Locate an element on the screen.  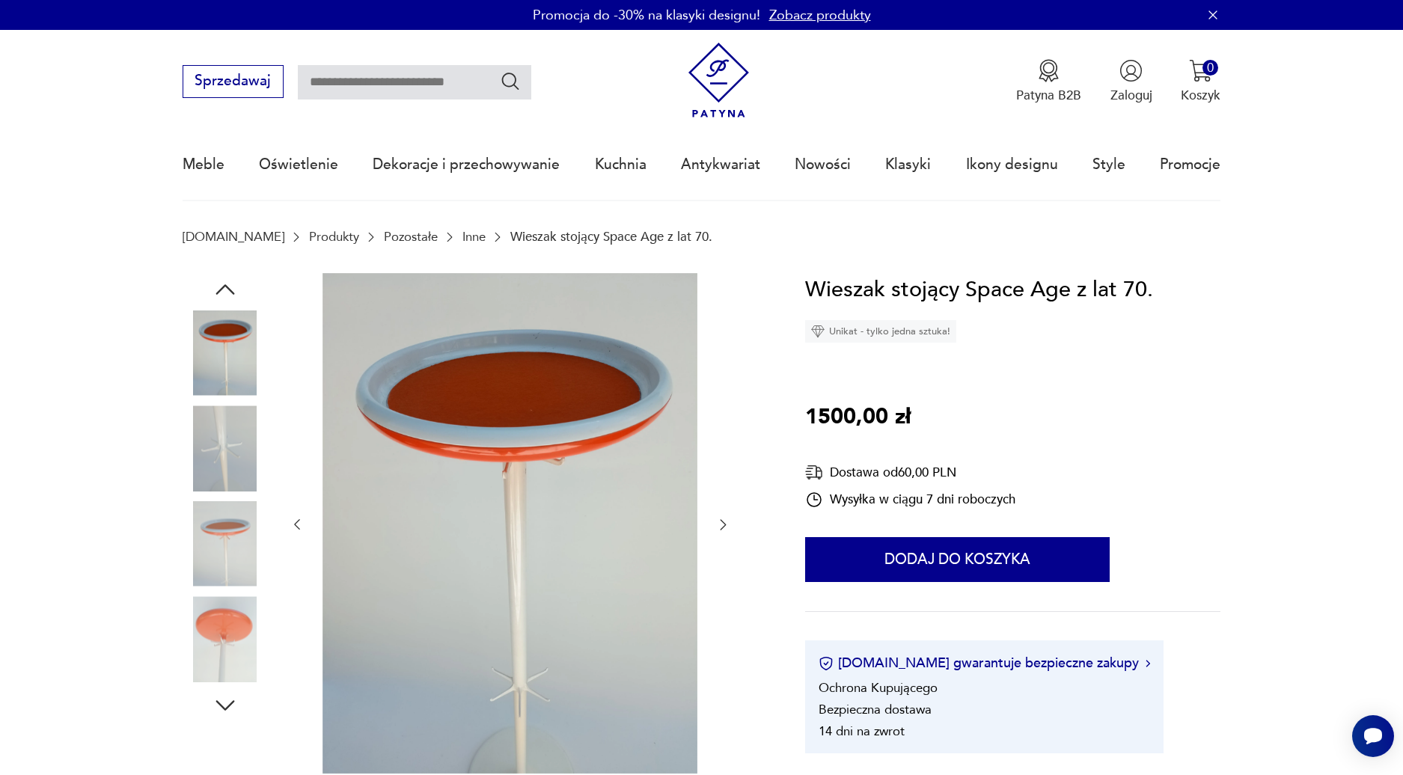
img: Ikona strzałki w prawo is located at coordinates (1148, 664).